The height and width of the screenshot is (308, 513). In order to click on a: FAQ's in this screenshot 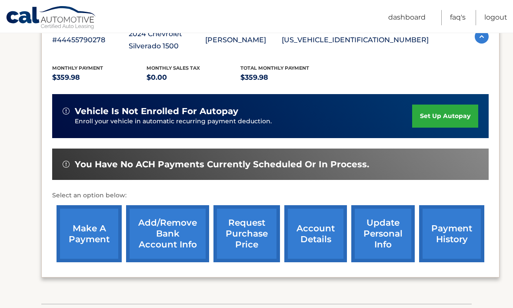, I will do `click(458, 17)`.